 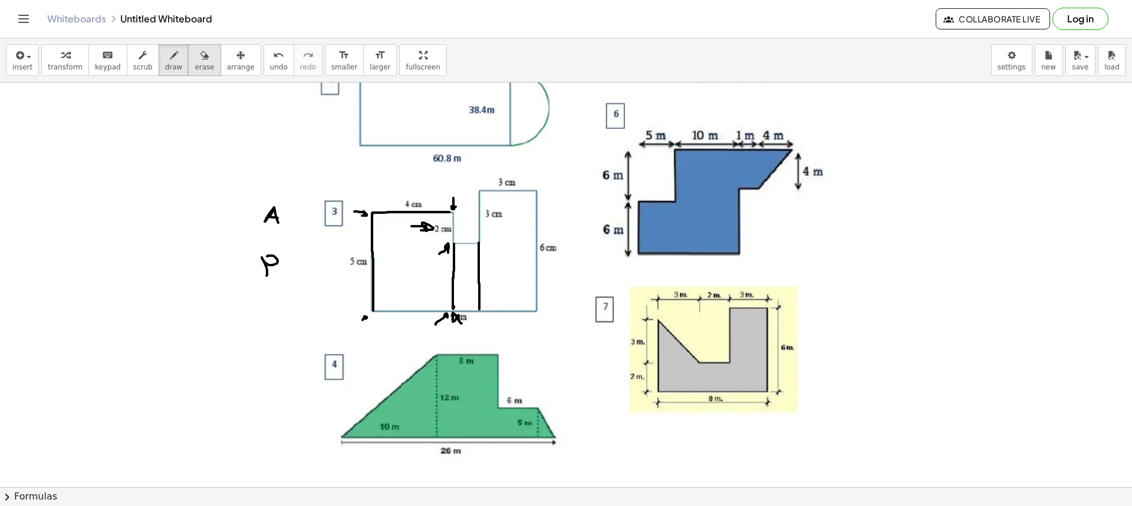 What do you see at coordinates (308, 67) in the screenshot?
I see `span: redo` at bounding box center [308, 67].